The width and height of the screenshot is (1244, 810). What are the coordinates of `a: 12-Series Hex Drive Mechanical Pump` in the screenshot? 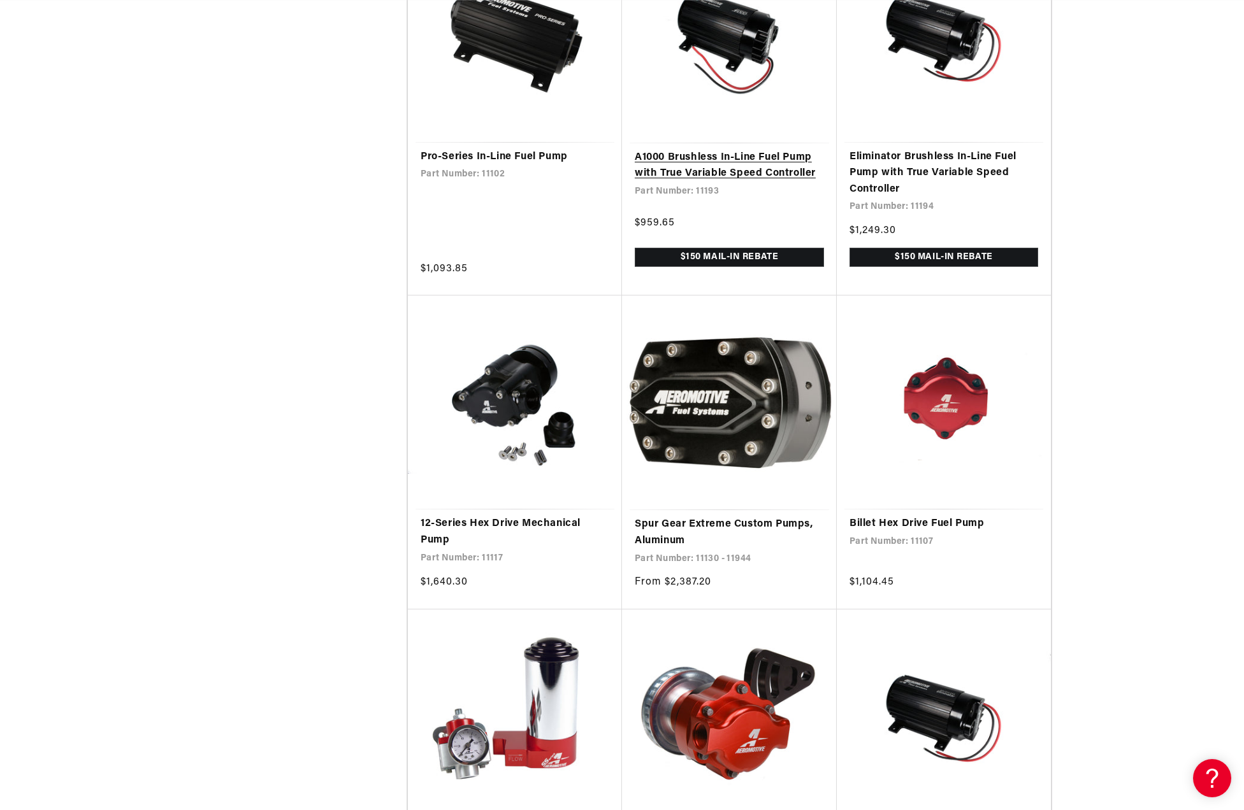 It's located at (515, 532).